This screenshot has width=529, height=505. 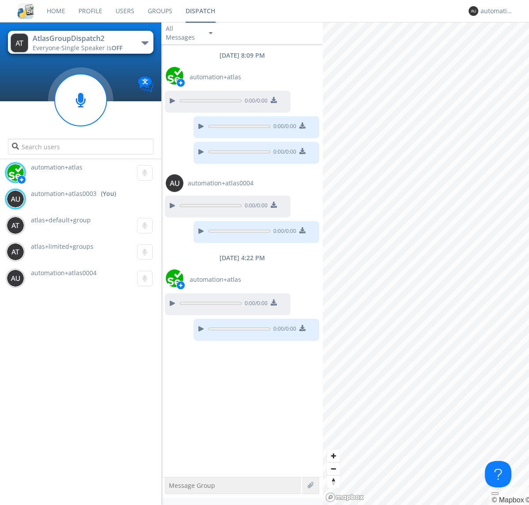 What do you see at coordinates (495, 494) in the screenshot?
I see `button: Toggle attribution` at bounding box center [495, 494].